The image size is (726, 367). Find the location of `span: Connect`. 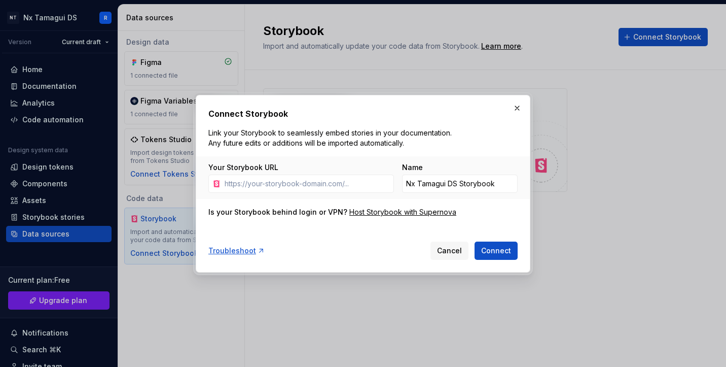

span: Connect is located at coordinates (496, 251).